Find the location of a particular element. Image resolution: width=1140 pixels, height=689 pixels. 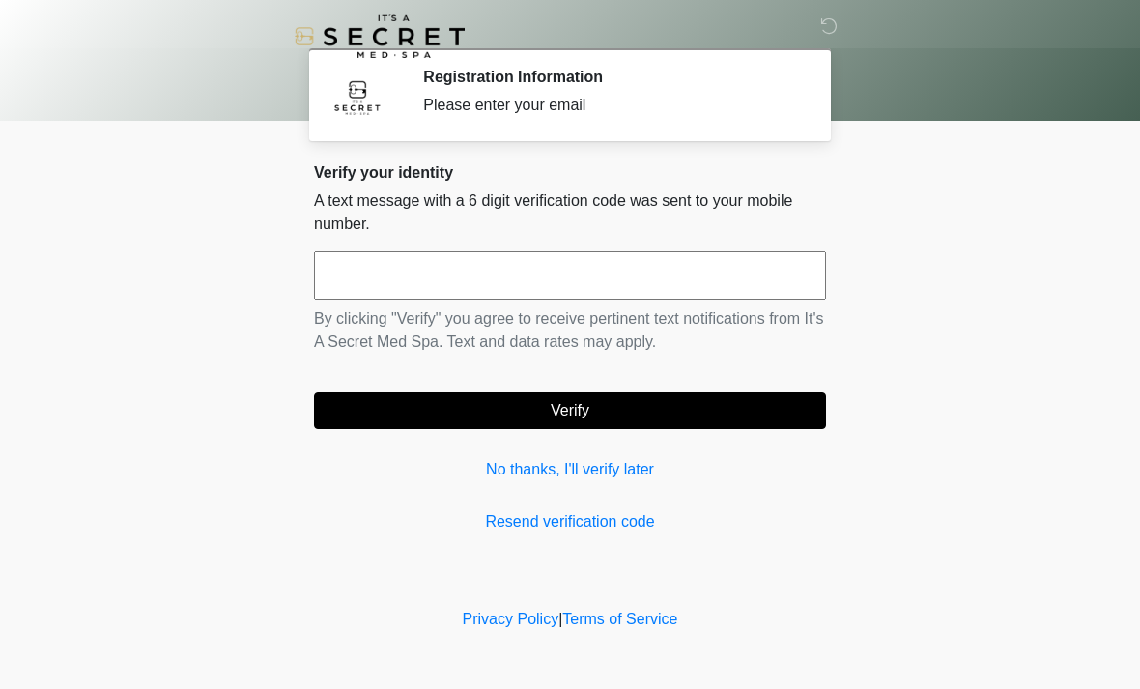

p: A text message with a 6 digit verification code was sent to your mobile number. is located at coordinates (570, 212).